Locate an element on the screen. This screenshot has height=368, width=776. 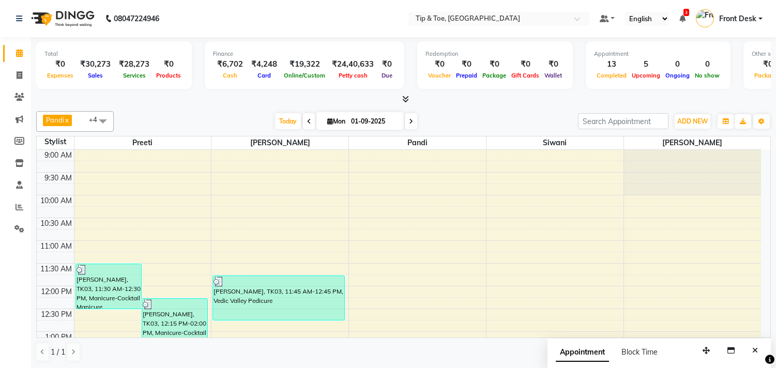
div: 11:30 AM is located at coordinates (56, 269).